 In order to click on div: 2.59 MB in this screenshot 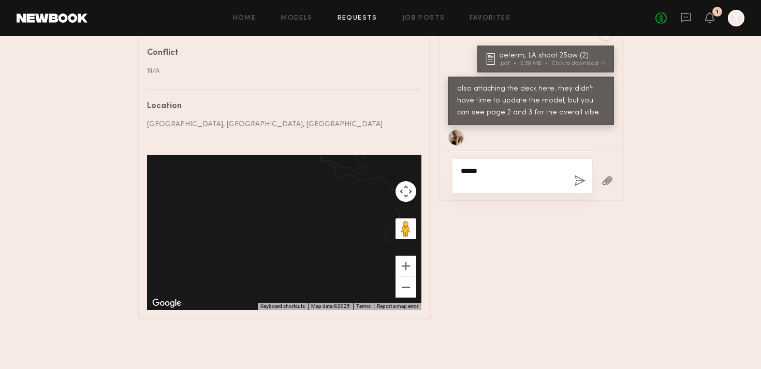, I will do `click(536, 63)`.